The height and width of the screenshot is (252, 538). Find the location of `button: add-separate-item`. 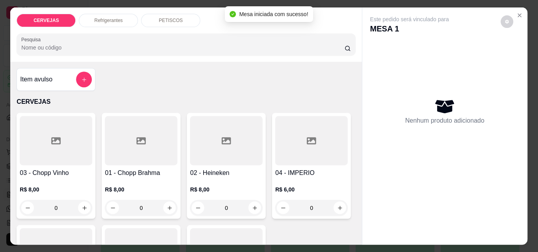

button: add-separate-item is located at coordinates (84, 80).